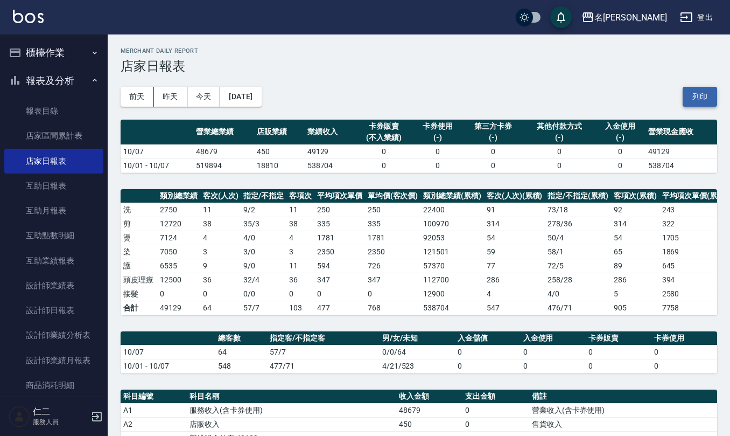 This screenshot has width=730, height=436. I want to click on th: 科目名稱, so click(291, 396).